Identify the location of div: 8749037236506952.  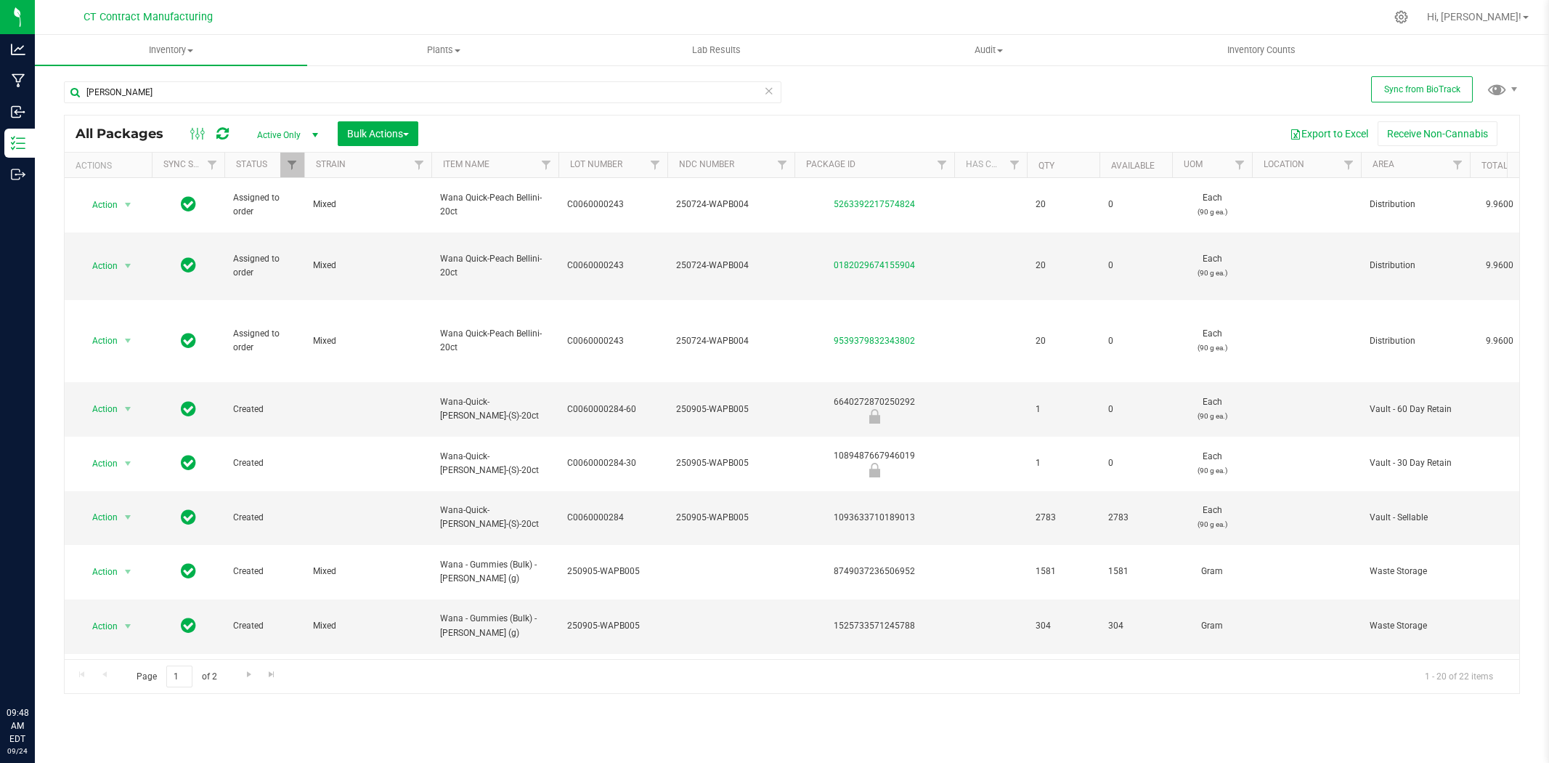
(875, 571).